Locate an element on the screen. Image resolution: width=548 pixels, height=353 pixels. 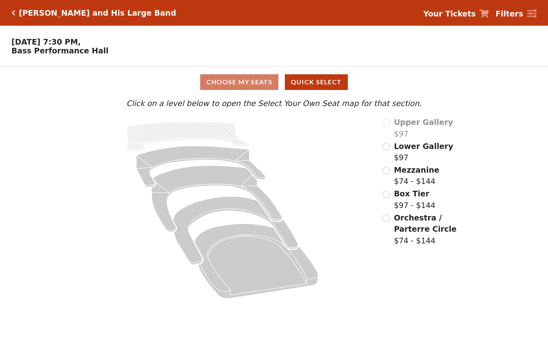
span: Orchestra / Parterre Circle is located at coordinates (425, 223).